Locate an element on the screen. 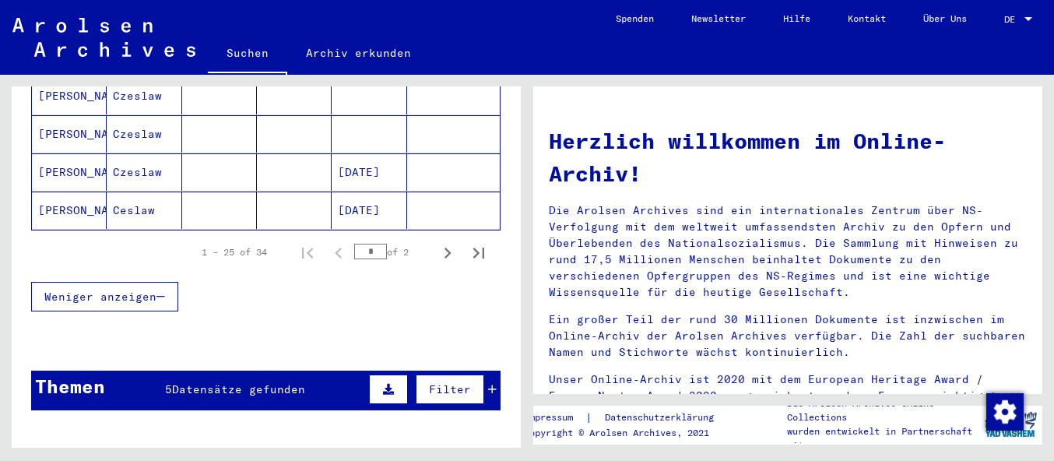 This screenshot has width=1054, height=461. a: Suchen is located at coordinates (248, 54).